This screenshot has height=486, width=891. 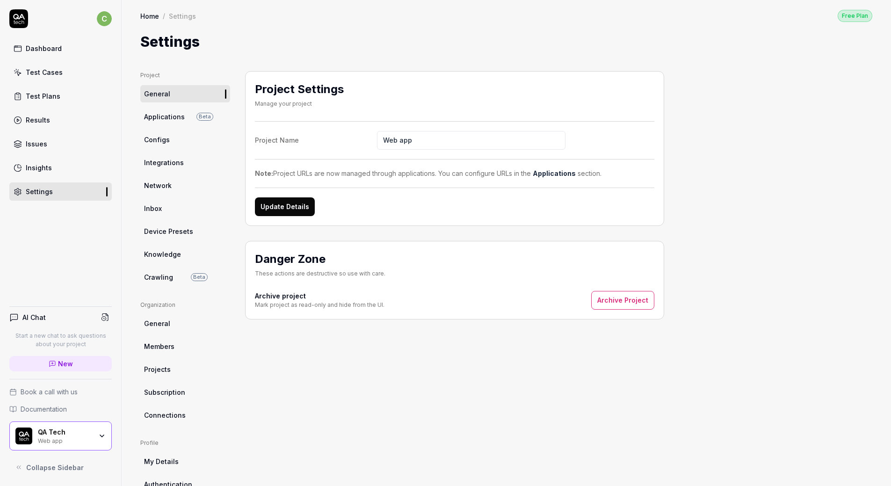 I want to click on a: Inbox, so click(x=185, y=208).